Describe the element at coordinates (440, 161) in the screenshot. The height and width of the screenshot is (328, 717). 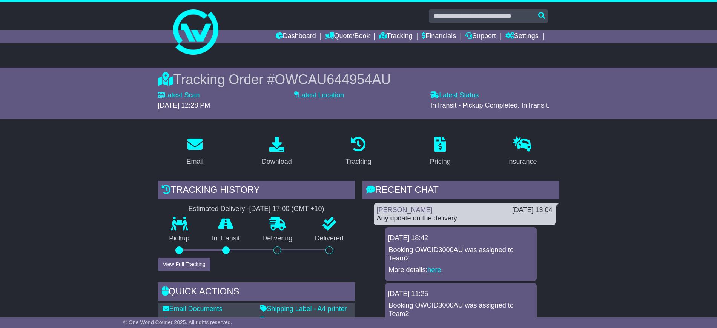
I see `div: Pricing` at that location.